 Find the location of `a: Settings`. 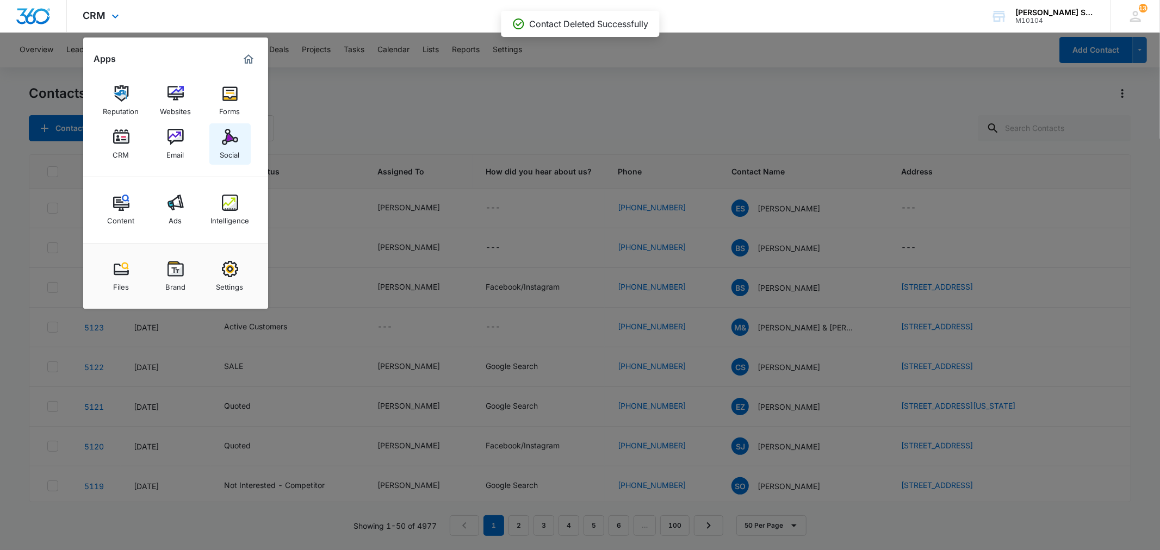

a: Settings is located at coordinates (230, 276).